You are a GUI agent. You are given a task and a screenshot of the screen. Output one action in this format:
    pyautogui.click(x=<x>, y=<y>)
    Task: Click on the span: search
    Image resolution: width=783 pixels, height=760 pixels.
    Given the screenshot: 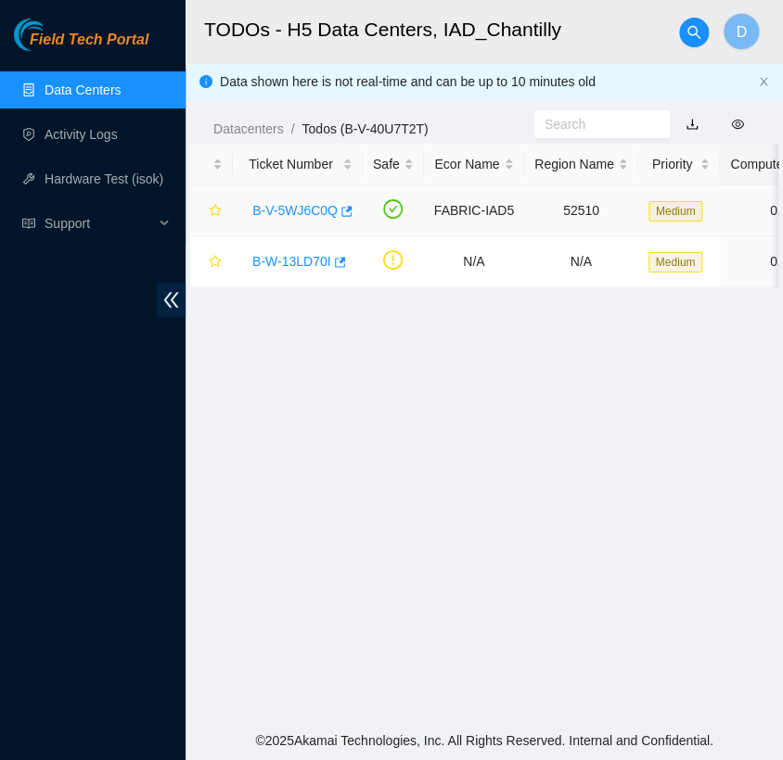 What is the action you would take?
    pyautogui.click(x=693, y=32)
    